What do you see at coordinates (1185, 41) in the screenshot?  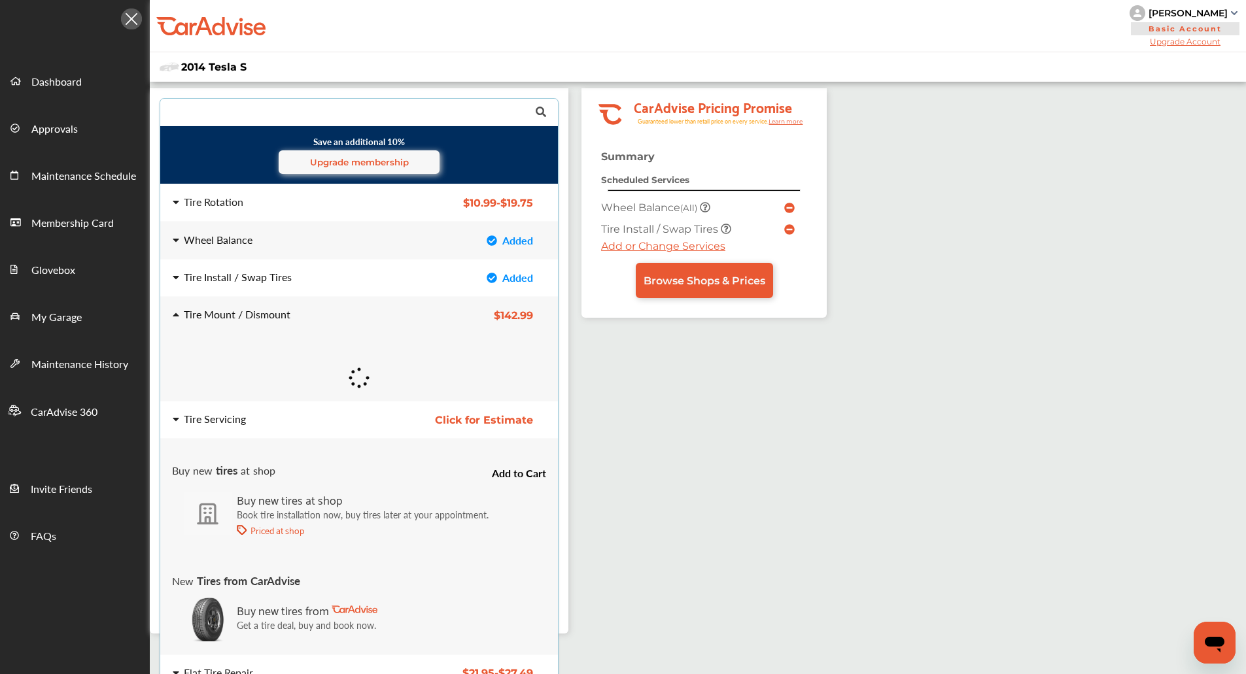 I see `span: Upgrade Account` at bounding box center [1185, 41].